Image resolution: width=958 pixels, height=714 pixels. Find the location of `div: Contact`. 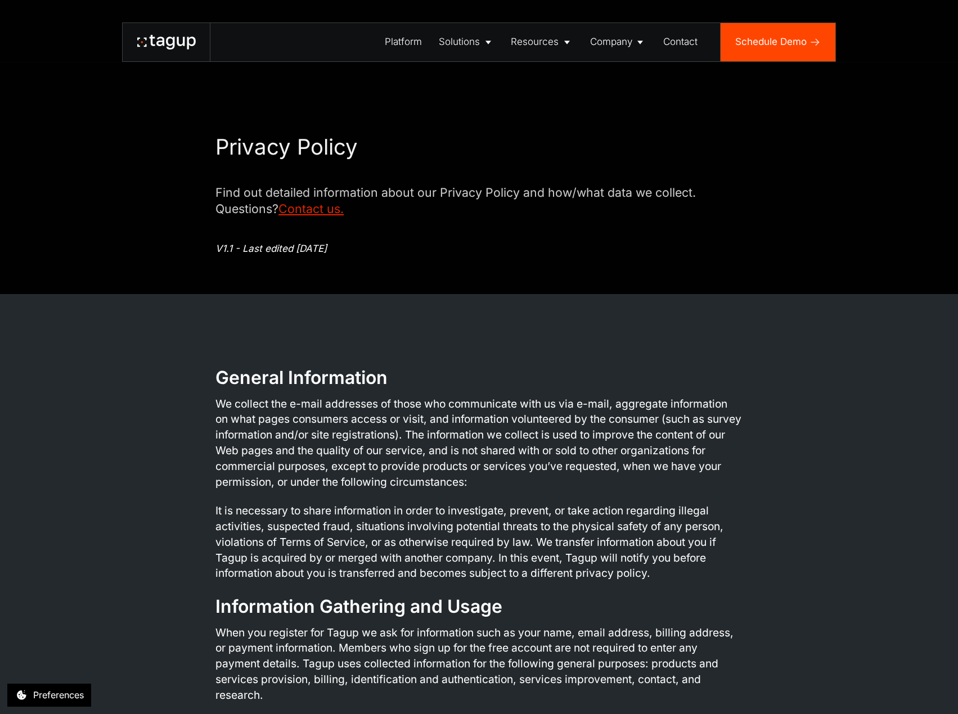

div: Contact is located at coordinates (680, 42).